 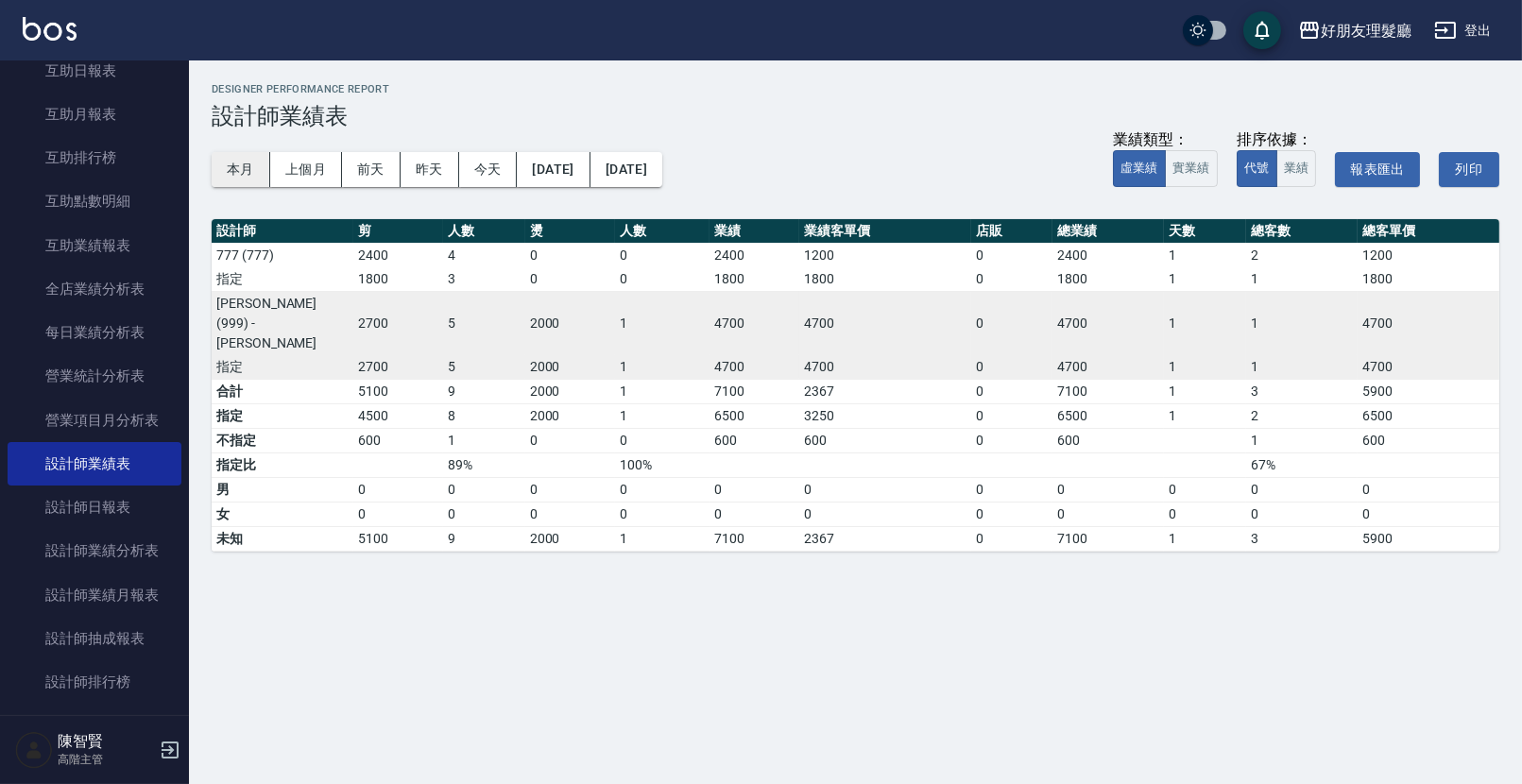 What do you see at coordinates (95, 595) in the screenshot?
I see `a: 設計師業績月報表` at bounding box center [95, 595].